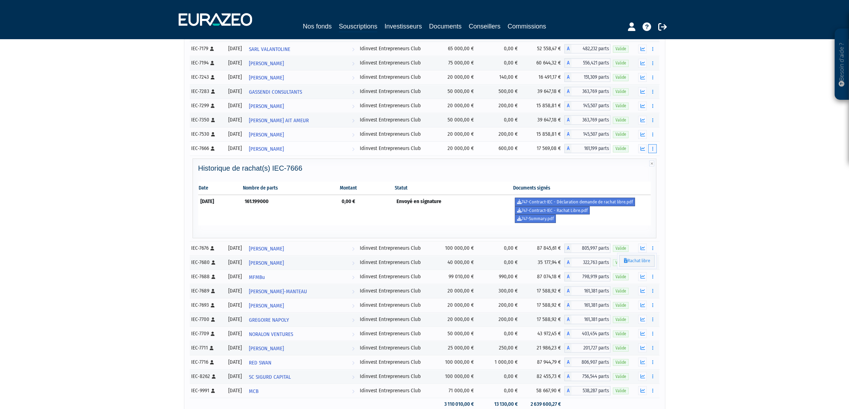 The height and width of the screenshot is (409, 849). What do you see at coordinates (366, 188) in the screenshot?
I see `th: Montant` at bounding box center [366, 188].